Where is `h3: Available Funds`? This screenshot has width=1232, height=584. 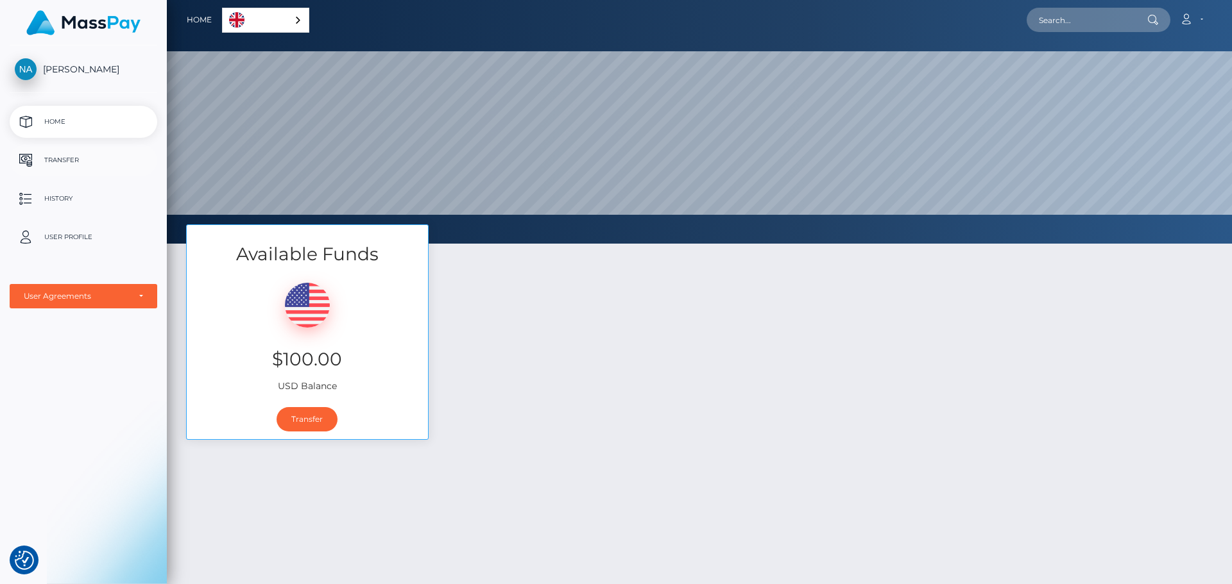
h3: Available Funds is located at coordinates (307, 254).